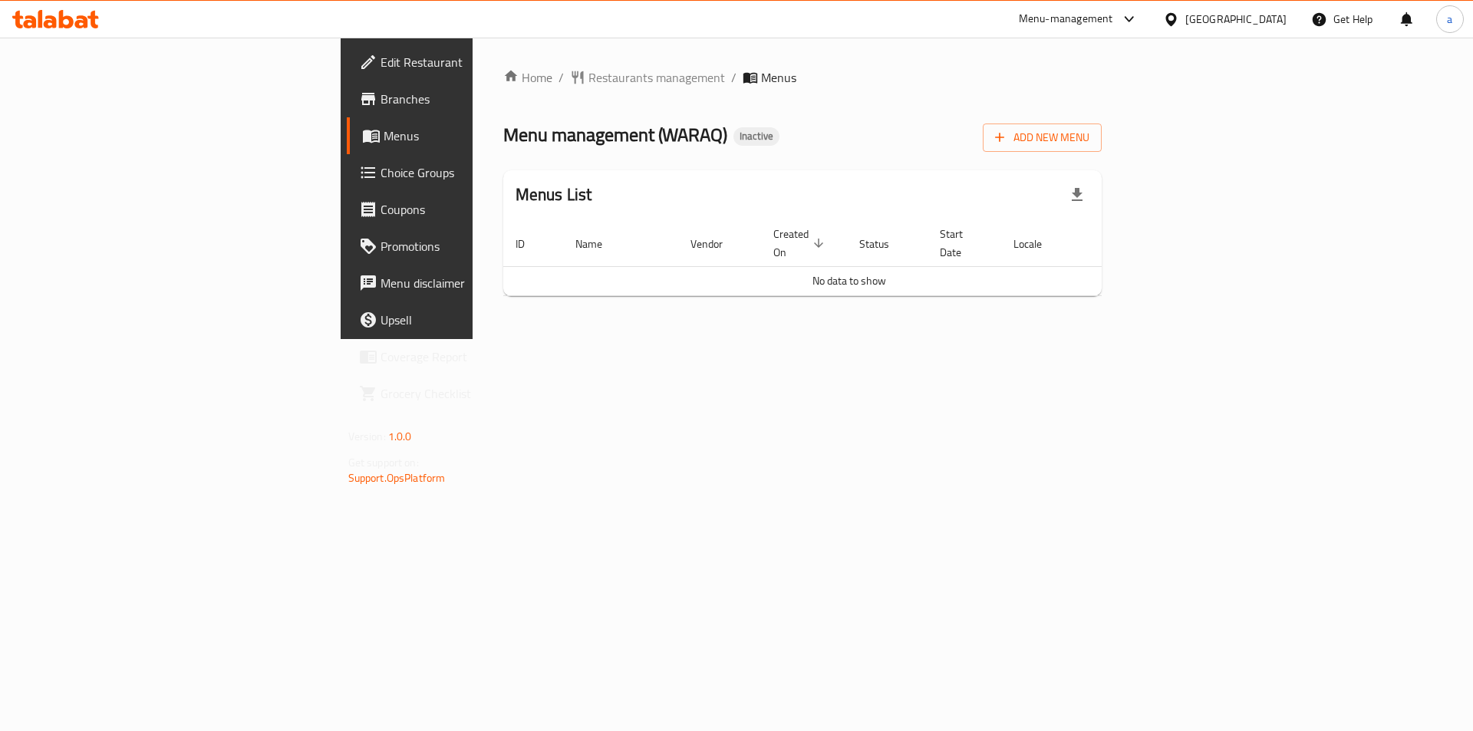  I want to click on a: Edit Restaurant, so click(466, 62).